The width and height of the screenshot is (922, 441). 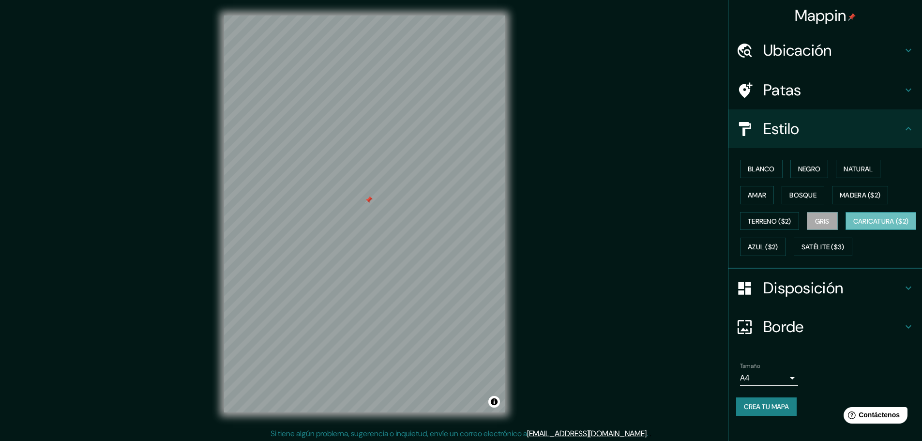 What do you see at coordinates (766, 406) in the screenshot?
I see `button: Crea tu mapa` at bounding box center [766, 406].